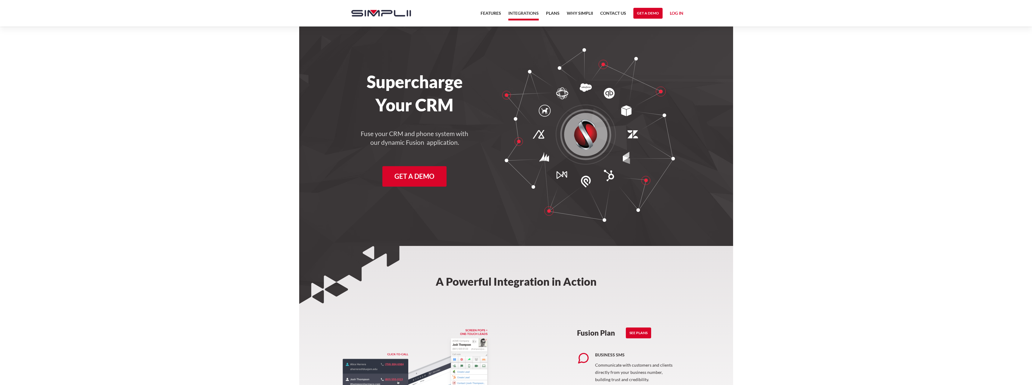 The image size is (1032, 385). Describe the element at coordinates (516, 271) in the screenshot. I see `h2: A Powerful Integration in Action` at that location.